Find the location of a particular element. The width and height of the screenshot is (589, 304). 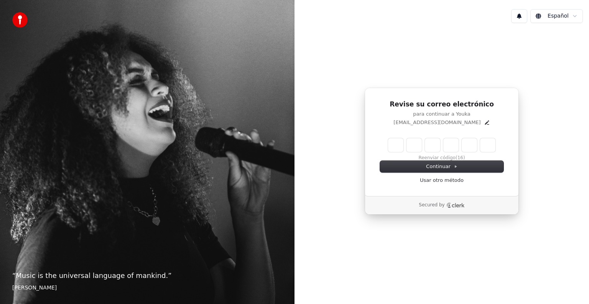

a: Clerk logo is located at coordinates (455, 205).